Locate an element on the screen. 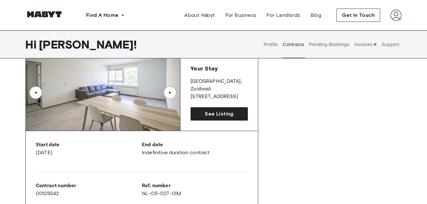 The height and width of the screenshot is (204, 427). button: Pending Bookings is located at coordinates (329, 44).